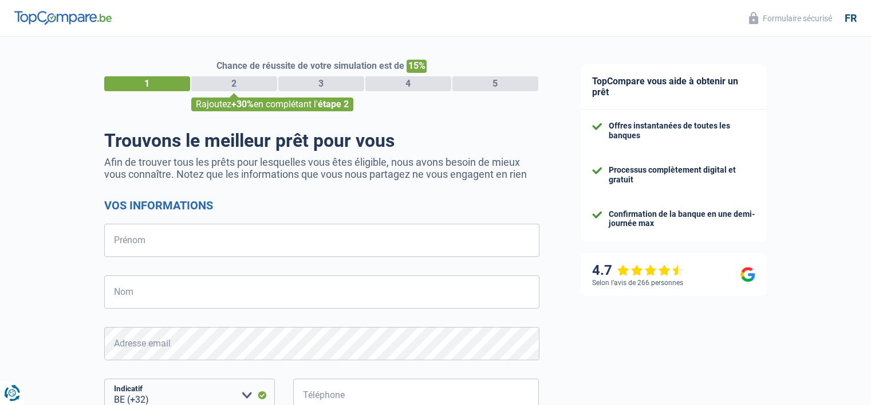 The width and height of the screenshot is (871, 405). I want to click on div: 4, so click(409, 84).